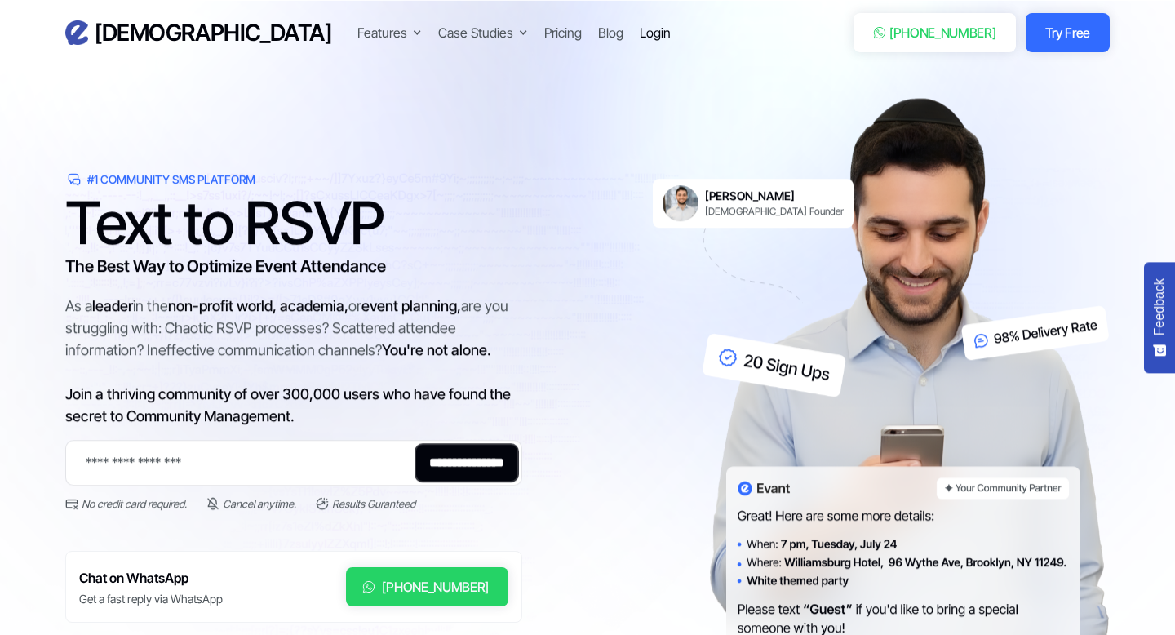 This screenshot has height=635, width=1175. What do you see at coordinates (1160, 307) in the screenshot?
I see `span: Feedback` at bounding box center [1160, 307].